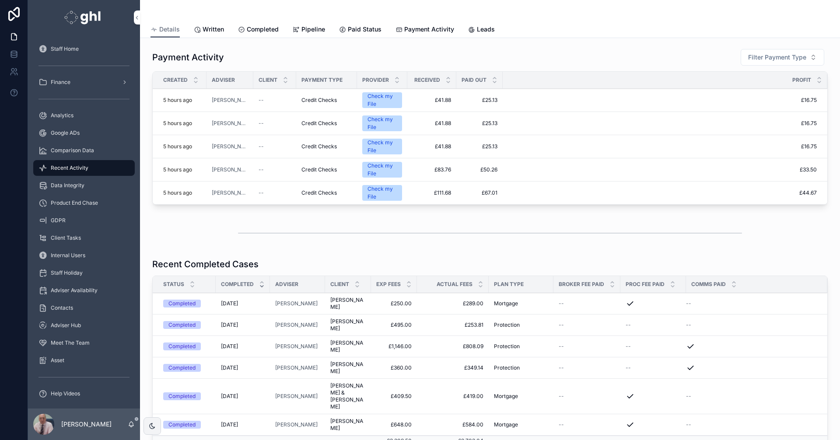 The height and width of the screenshot is (440, 840). What do you see at coordinates (205, 264) in the screenshot?
I see `h1: Recent Completed Cases` at bounding box center [205, 264].